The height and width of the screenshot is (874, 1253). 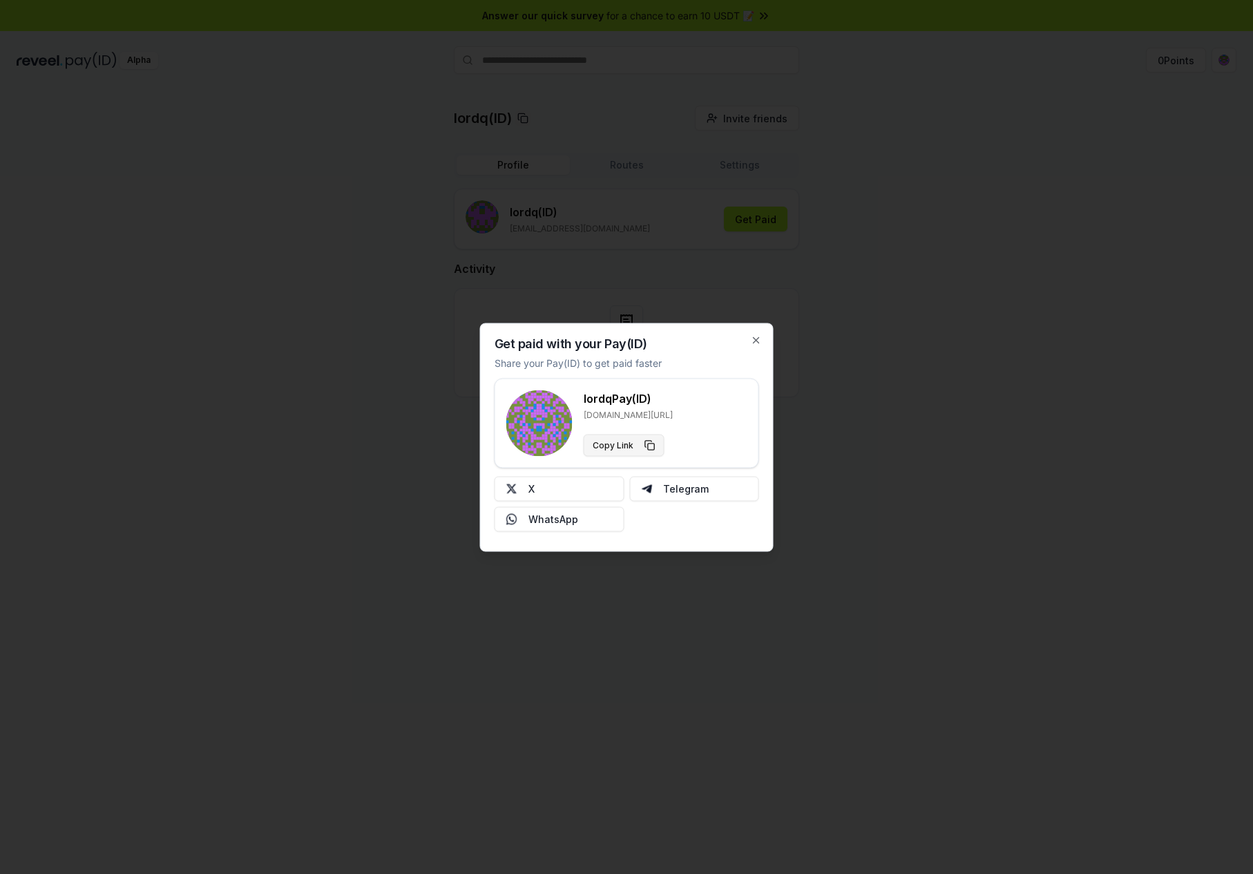 I want to click on button: Telegram, so click(x=694, y=488).